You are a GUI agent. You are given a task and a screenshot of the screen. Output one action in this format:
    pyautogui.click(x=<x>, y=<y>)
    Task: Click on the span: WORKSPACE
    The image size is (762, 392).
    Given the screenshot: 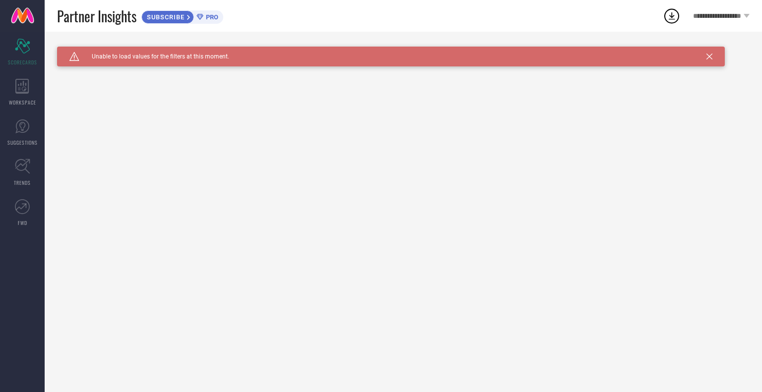 What is the action you would take?
    pyautogui.click(x=22, y=102)
    